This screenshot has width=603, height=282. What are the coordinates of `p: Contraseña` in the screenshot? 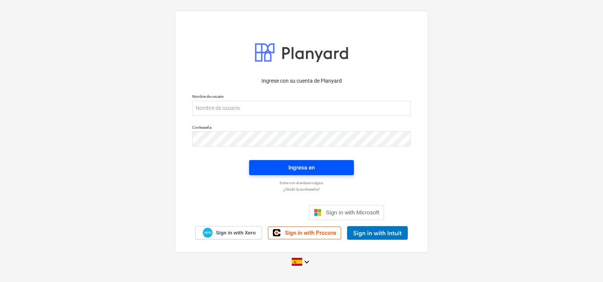 It's located at (302, 128).